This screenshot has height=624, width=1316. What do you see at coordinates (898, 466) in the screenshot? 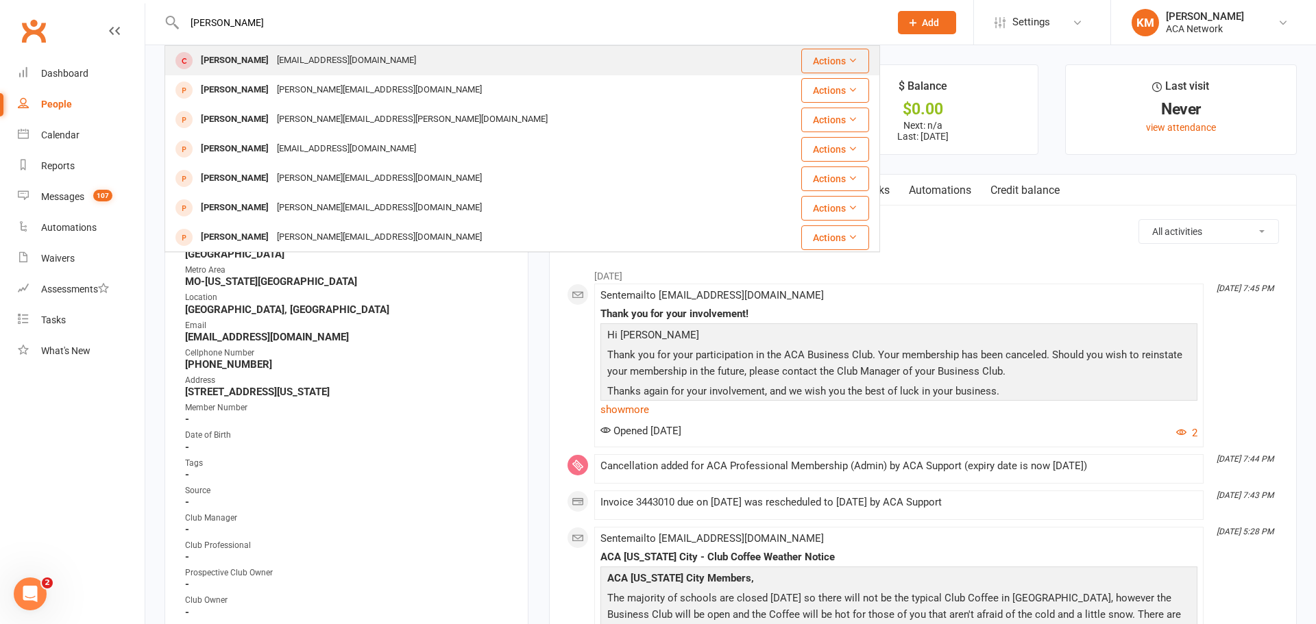
I see `div: Cancellation added for ACA Professional Membership (Admin) by ACA Support (expiry date is now [DA...` at bounding box center [898, 466].